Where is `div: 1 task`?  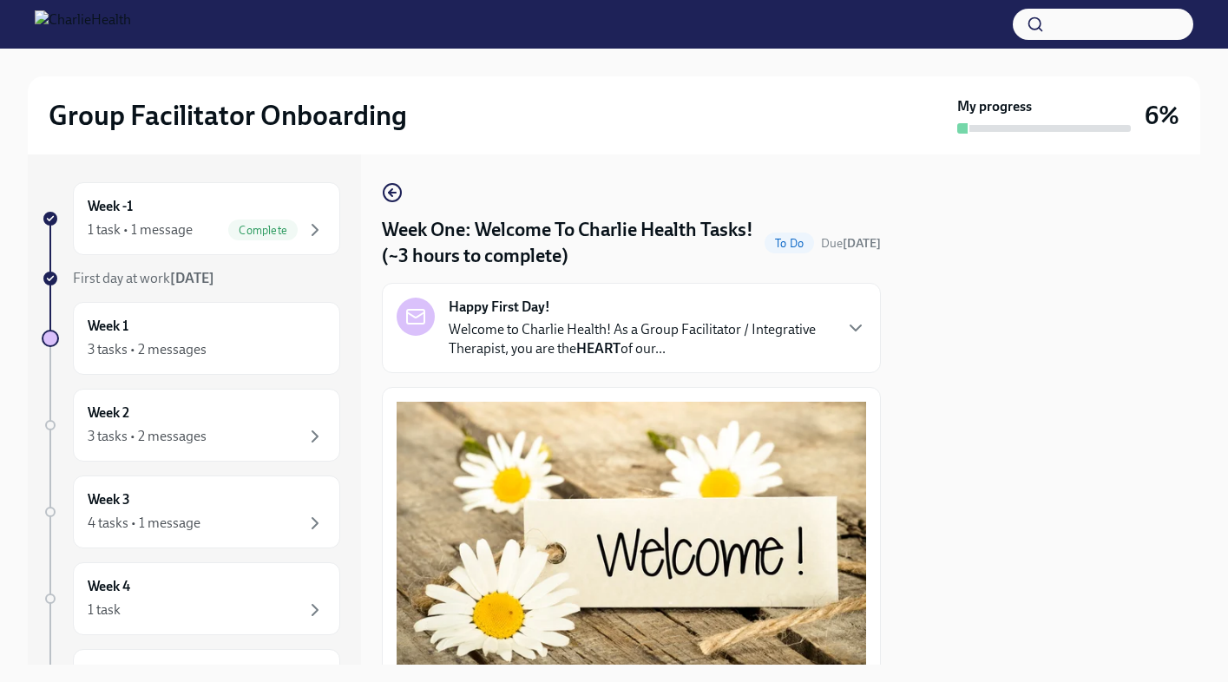
div: 1 task is located at coordinates (104, 610).